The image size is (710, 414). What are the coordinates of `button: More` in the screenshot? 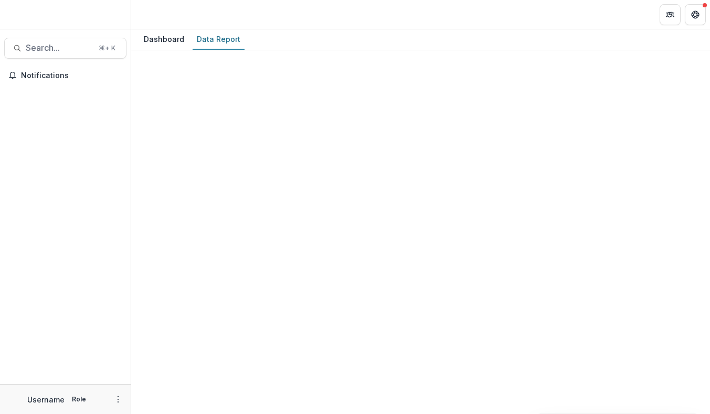 It's located at (118, 400).